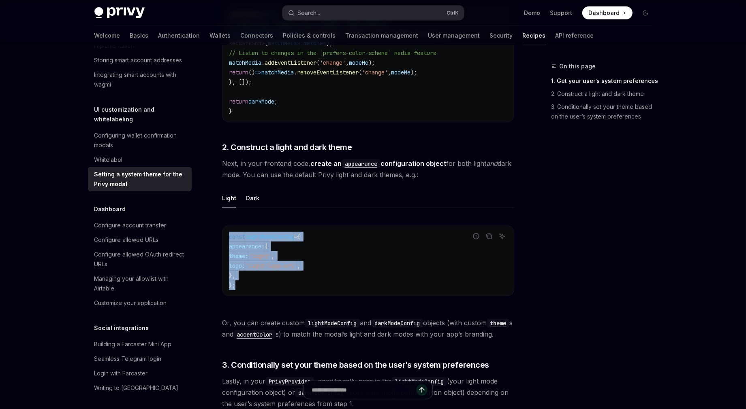 The width and height of the screenshot is (746, 409). I want to click on span: removeEventListener, so click(328, 72).